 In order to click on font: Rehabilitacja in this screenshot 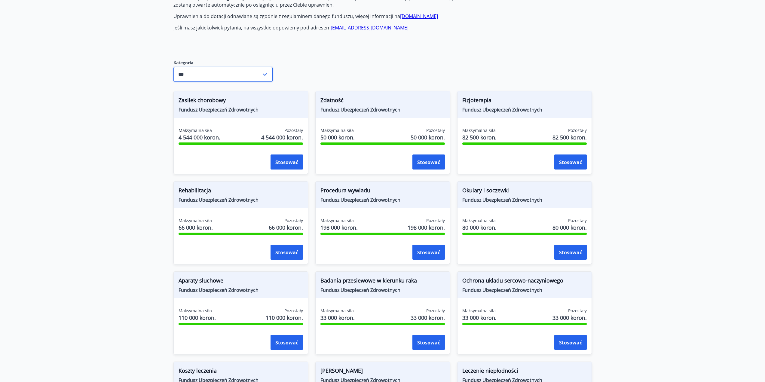, I will do `click(195, 190)`.